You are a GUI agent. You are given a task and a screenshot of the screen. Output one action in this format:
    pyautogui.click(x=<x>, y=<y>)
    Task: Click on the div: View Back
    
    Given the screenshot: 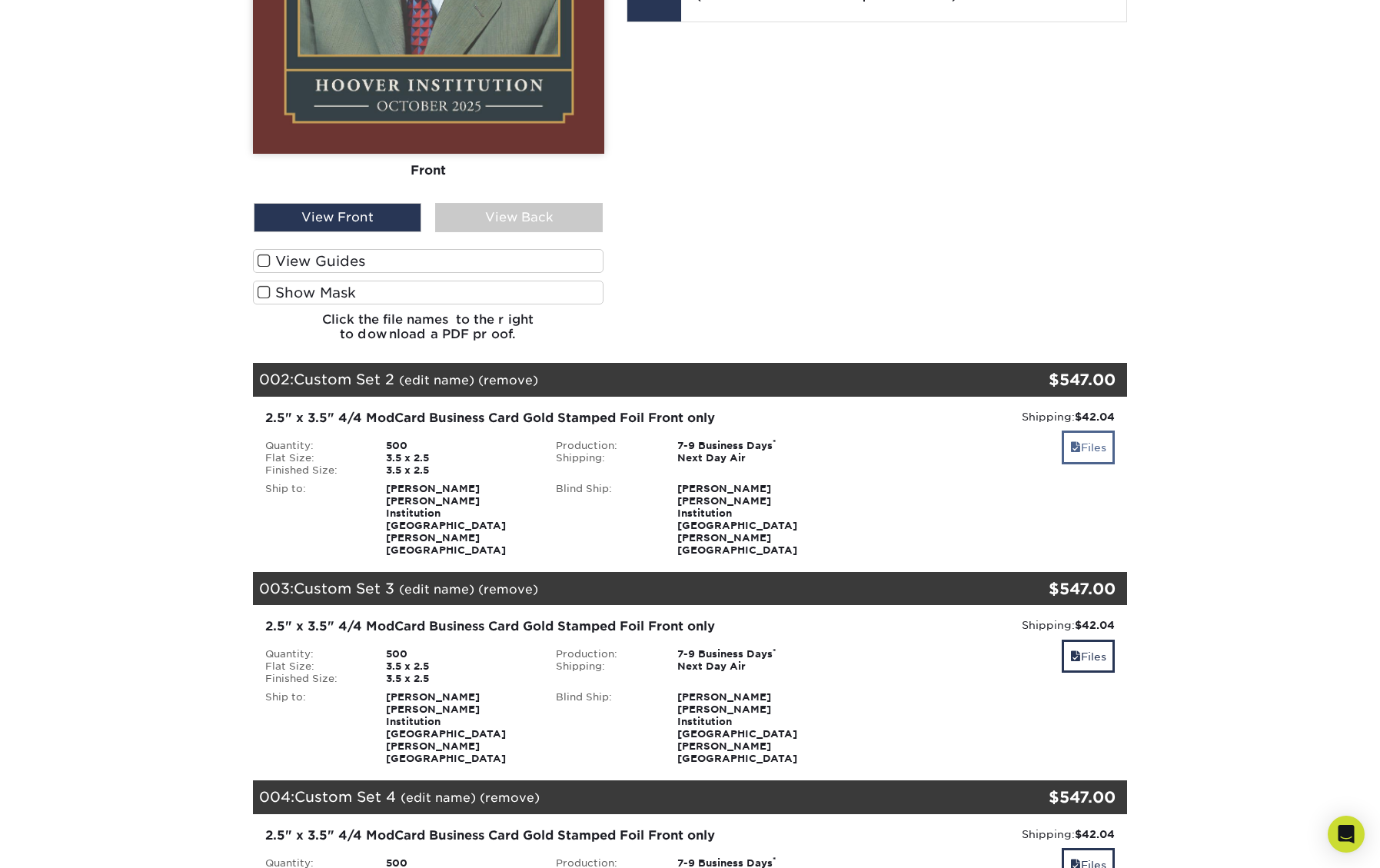 What is the action you would take?
    pyautogui.click(x=519, y=217)
    